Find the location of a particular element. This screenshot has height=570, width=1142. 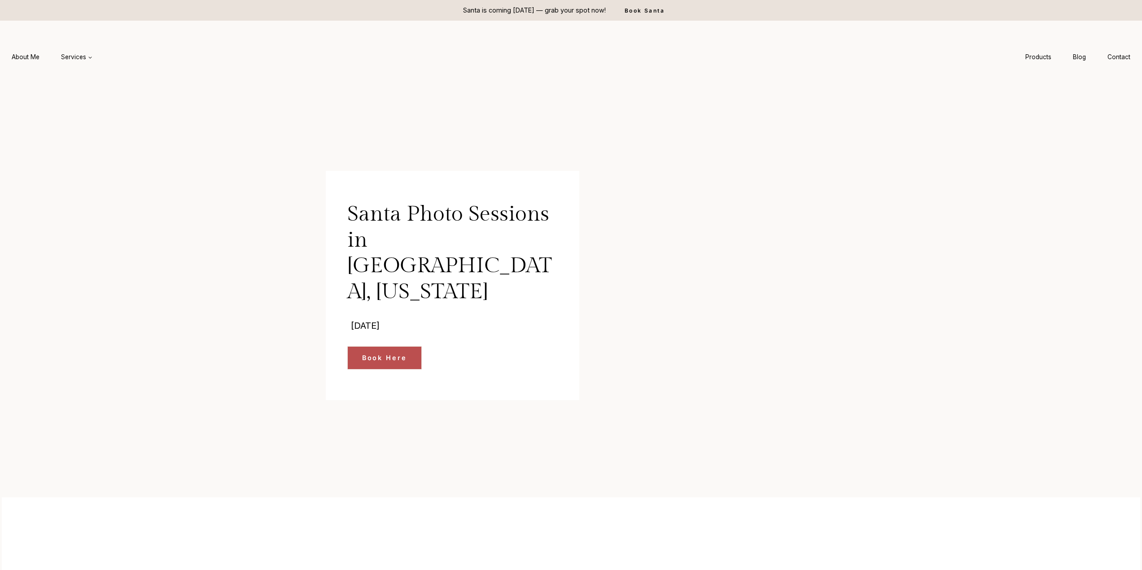

a: Blog is located at coordinates (1079, 57).